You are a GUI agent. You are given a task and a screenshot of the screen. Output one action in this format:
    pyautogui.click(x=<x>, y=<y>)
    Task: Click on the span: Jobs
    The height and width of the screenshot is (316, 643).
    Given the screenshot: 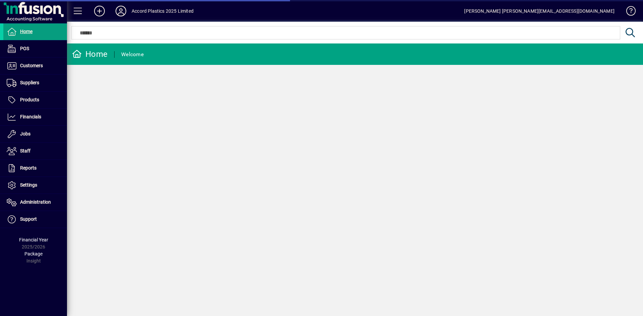 What is the action you would take?
    pyautogui.click(x=25, y=134)
    